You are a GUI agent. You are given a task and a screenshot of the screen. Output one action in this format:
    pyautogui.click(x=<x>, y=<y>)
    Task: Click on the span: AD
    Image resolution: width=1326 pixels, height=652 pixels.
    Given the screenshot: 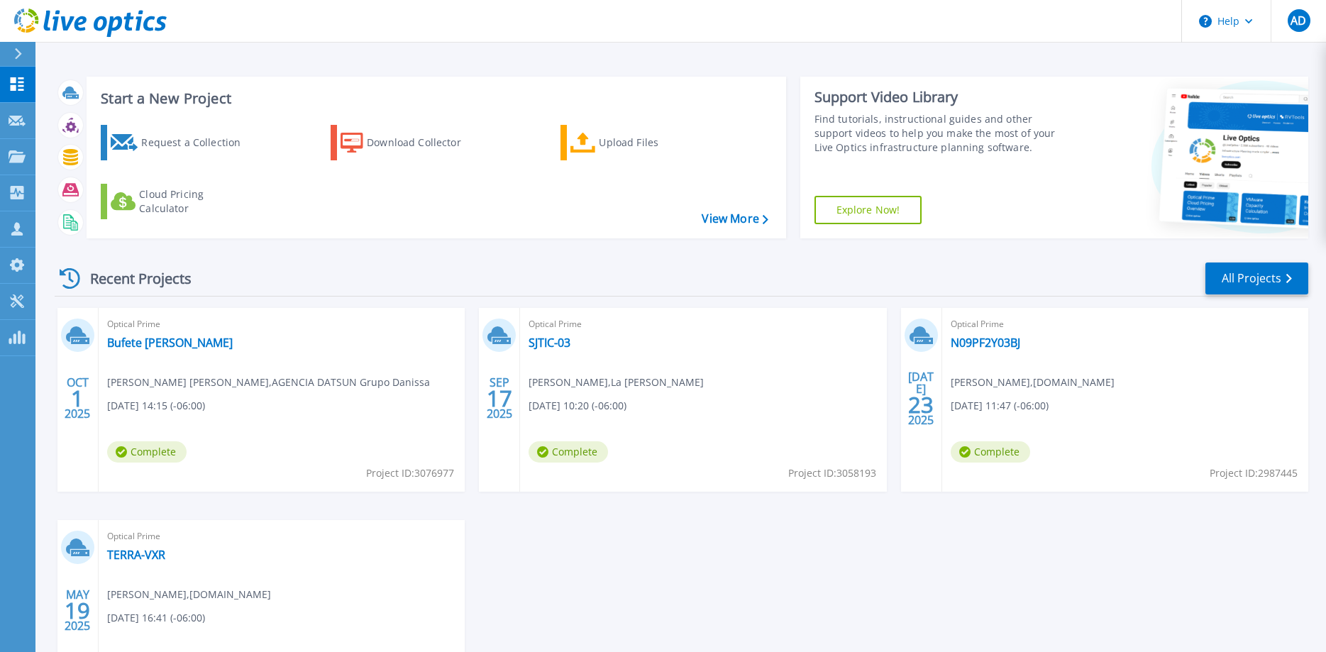 What is the action you would take?
    pyautogui.click(x=1299, y=21)
    